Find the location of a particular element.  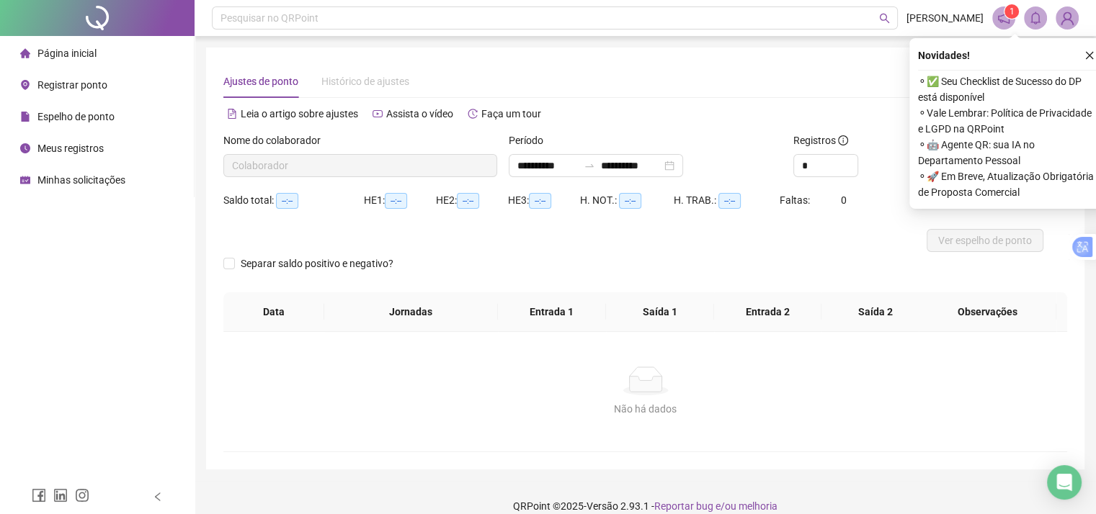

span: Histórico de ajustes is located at coordinates (365, 81).